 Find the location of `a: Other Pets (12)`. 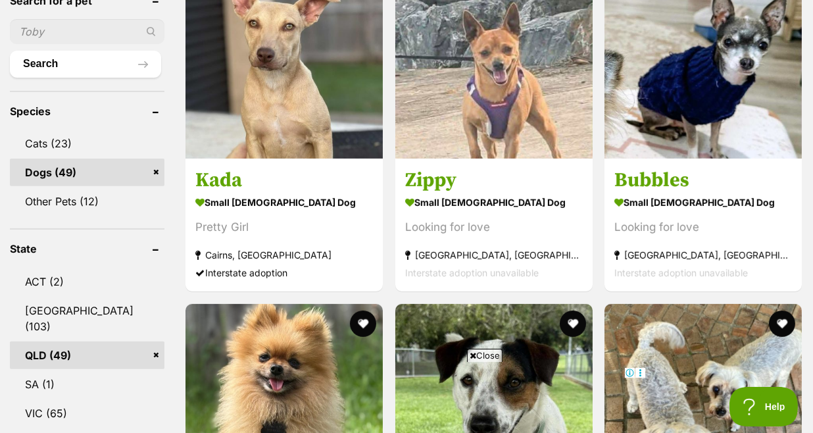

a: Other Pets (12) is located at coordinates (87, 201).